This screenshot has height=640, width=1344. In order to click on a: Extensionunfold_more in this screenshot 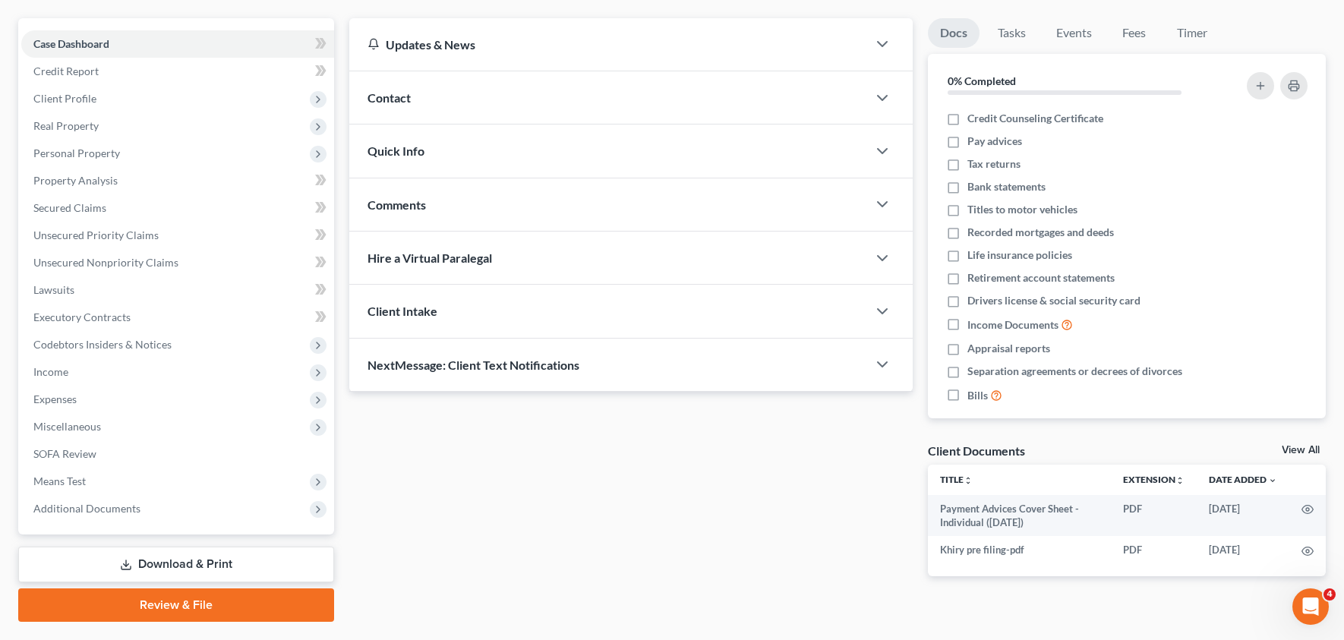, I will do `click(1153, 479)`.